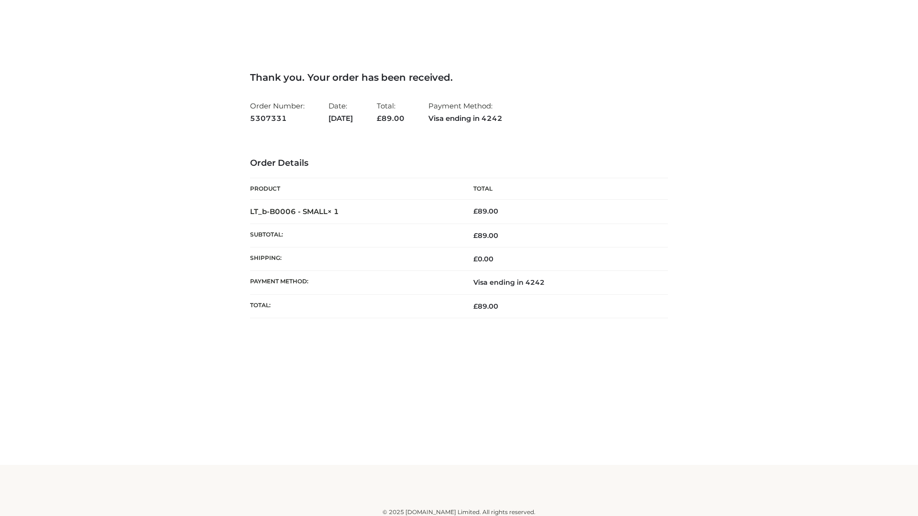 This screenshot has width=918, height=516. Describe the element at coordinates (459, 163) in the screenshot. I see `h3: Order Details` at that location.